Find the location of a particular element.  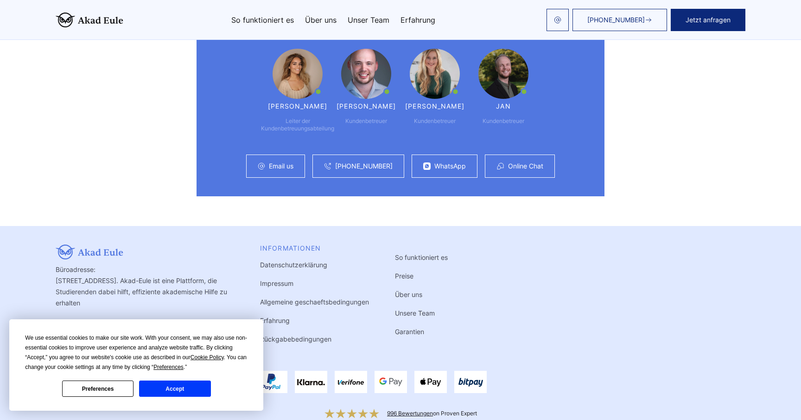

button: Accept is located at coordinates (175, 388).